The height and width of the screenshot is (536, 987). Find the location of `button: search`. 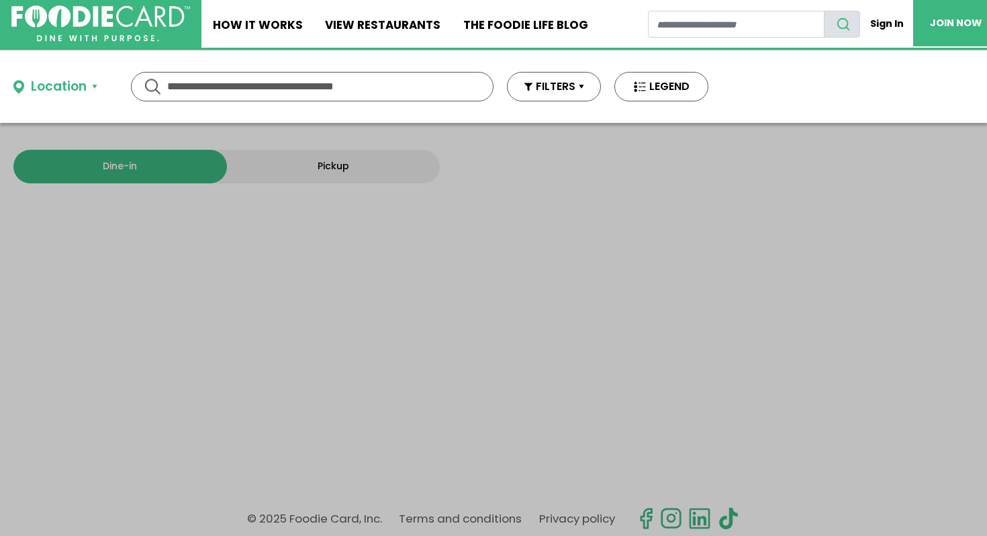

button: search is located at coordinates (842, 24).